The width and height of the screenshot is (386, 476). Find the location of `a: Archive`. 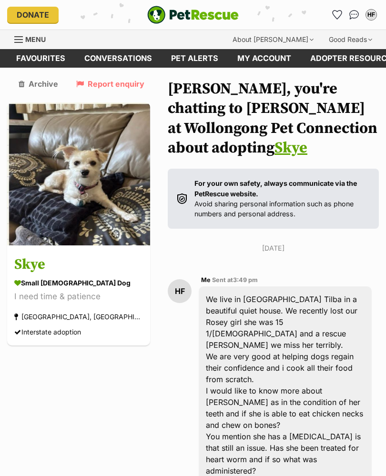

a: Archive is located at coordinates (38, 84).